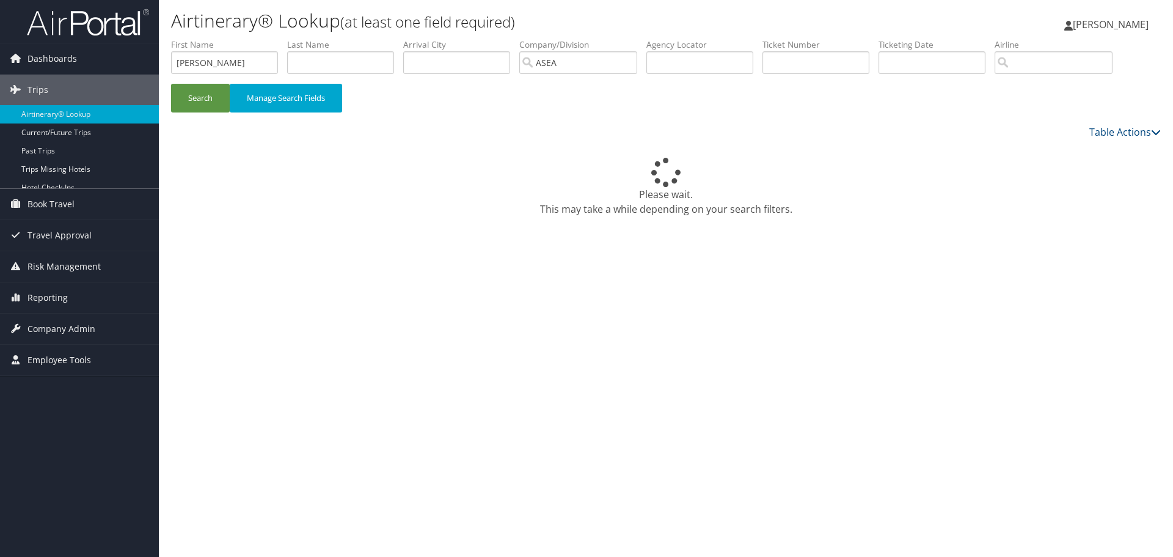 The image size is (1173, 557). I want to click on label: Last Name, so click(345, 45).